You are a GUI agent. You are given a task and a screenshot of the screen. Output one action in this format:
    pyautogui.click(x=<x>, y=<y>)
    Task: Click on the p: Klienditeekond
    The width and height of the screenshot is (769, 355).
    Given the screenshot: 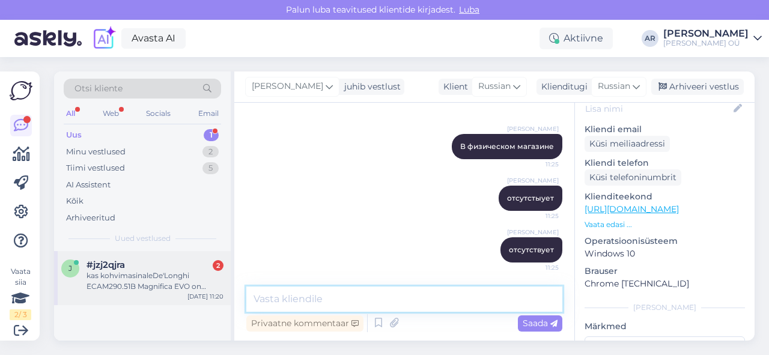 What is the action you would take?
    pyautogui.click(x=665, y=197)
    